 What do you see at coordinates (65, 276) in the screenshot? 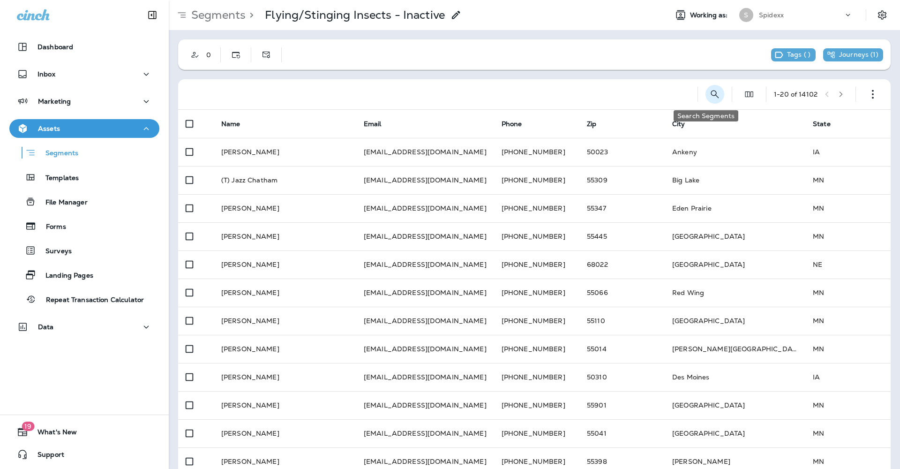
I see `p: Landing Pages` at bounding box center [65, 276].